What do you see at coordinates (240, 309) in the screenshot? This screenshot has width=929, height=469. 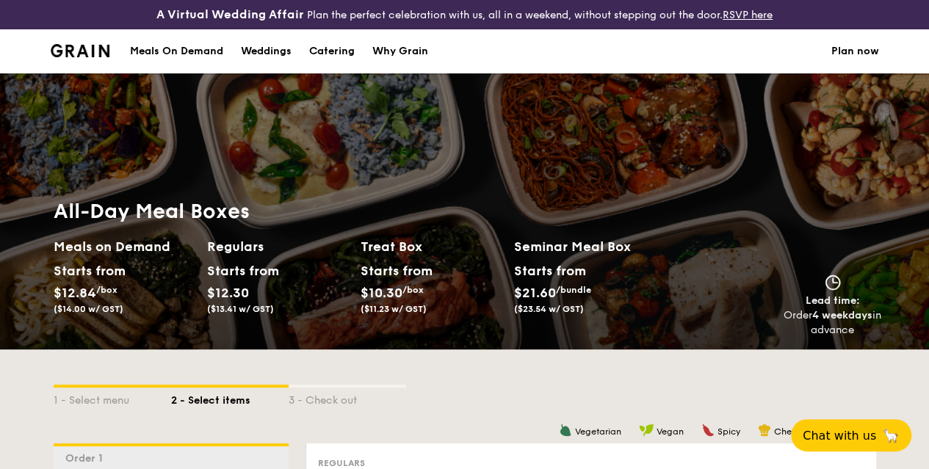 I see `span: ($13.41 w/ GST)` at bounding box center [240, 309].